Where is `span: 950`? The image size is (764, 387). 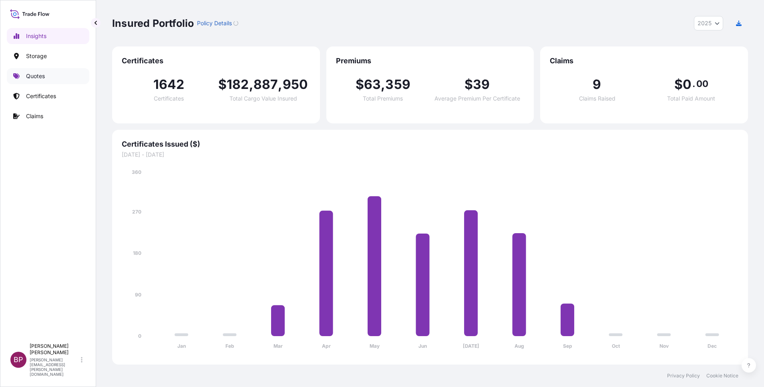
span: 950 is located at coordinates (296, 85).